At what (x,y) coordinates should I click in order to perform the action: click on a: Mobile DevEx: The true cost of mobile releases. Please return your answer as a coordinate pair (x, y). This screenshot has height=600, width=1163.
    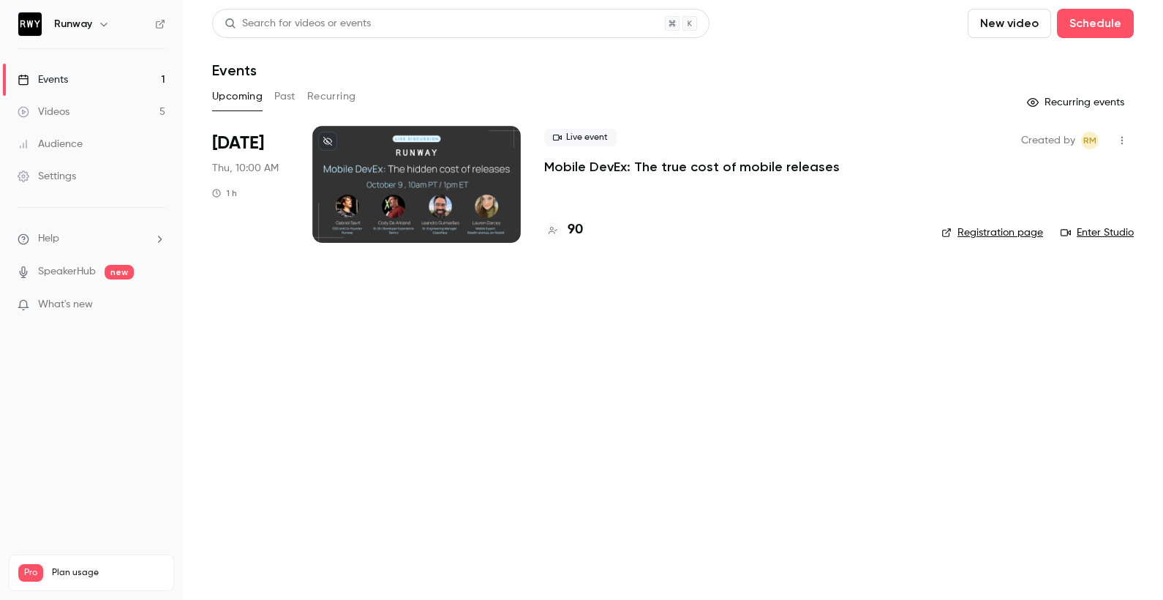
    Looking at the image, I should click on (692, 167).